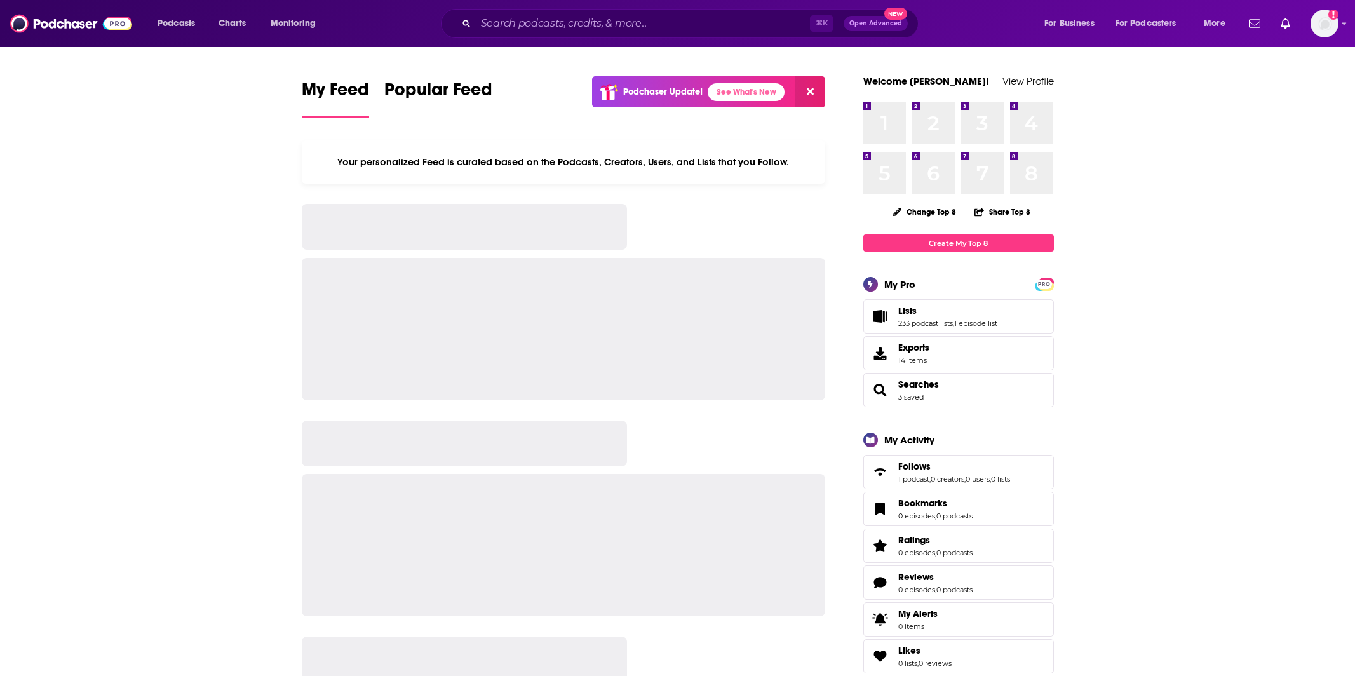 This screenshot has height=676, width=1355. What do you see at coordinates (564, 162) in the screenshot?
I see `div: Your personalized Feed is curated based on the Podcasts, Creators, Users, and Lists that you Follow.` at bounding box center [564, 162].